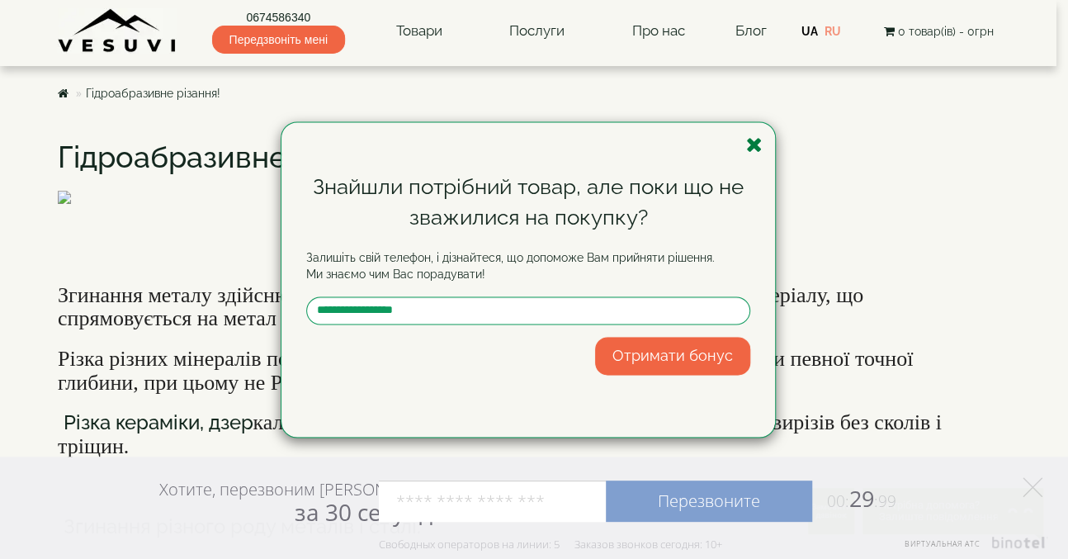 The height and width of the screenshot is (559, 1068). I want to click on span: :99, so click(885, 501).